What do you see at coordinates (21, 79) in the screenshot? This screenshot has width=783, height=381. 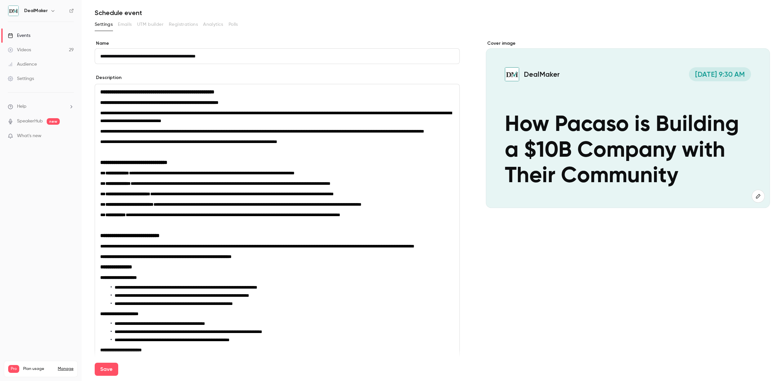 I see `div: Settings` at bounding box center [21, 79].